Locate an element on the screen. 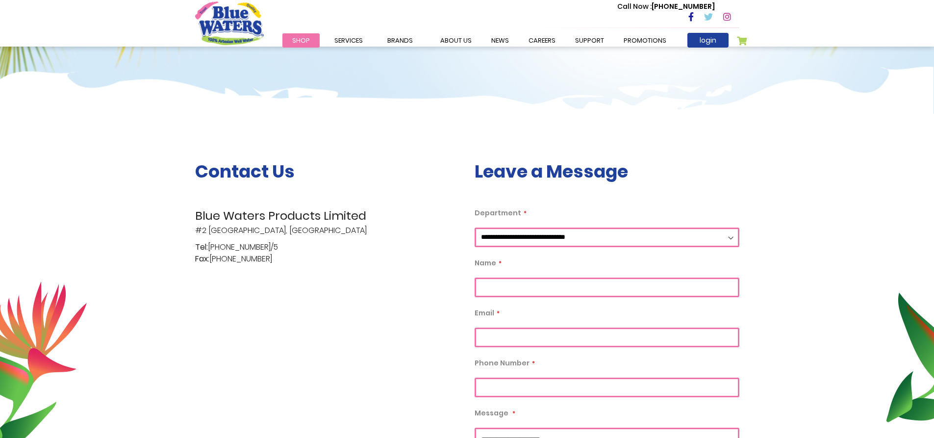  a: login is located at coordinates (708, 40).